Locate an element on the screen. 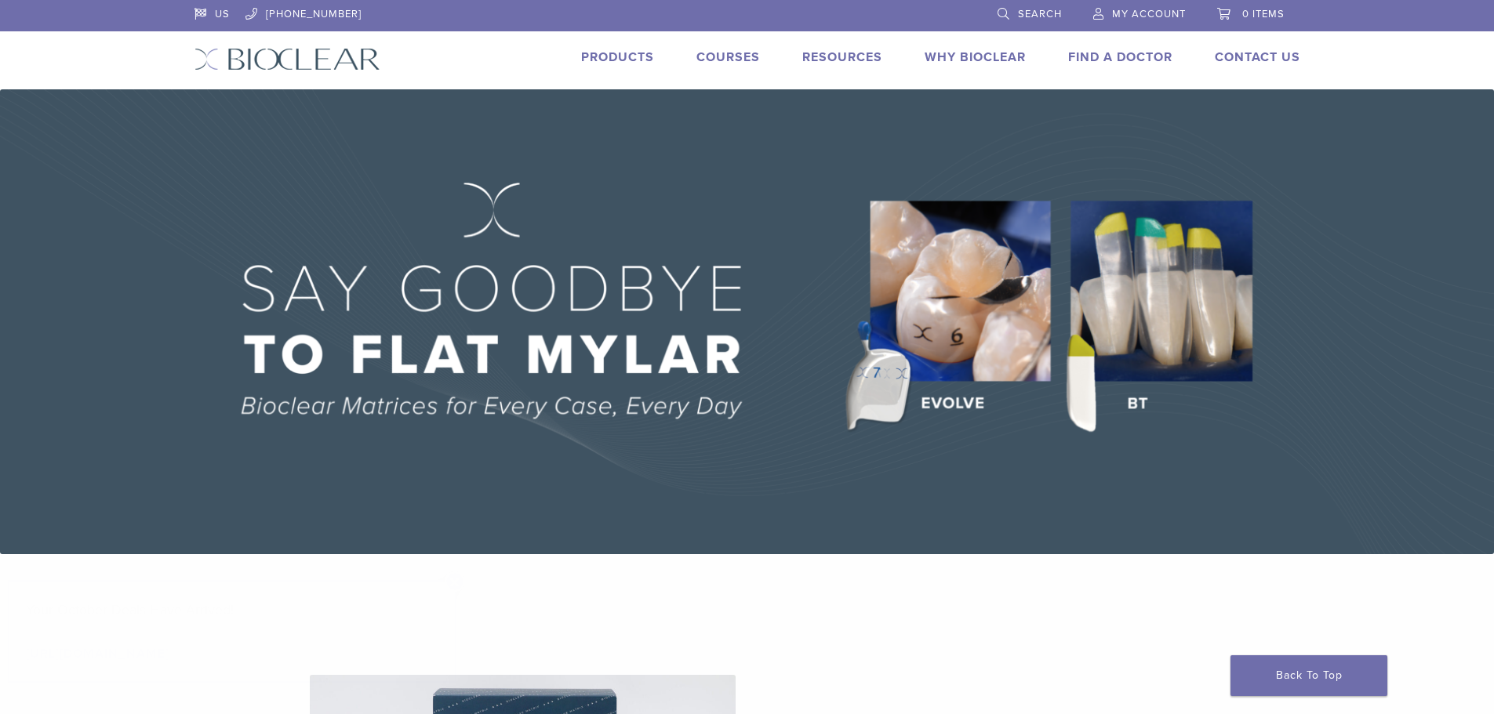 This screenshot has width=1494, height=714. a: Back To Top is located at coordinates (1309, 676).